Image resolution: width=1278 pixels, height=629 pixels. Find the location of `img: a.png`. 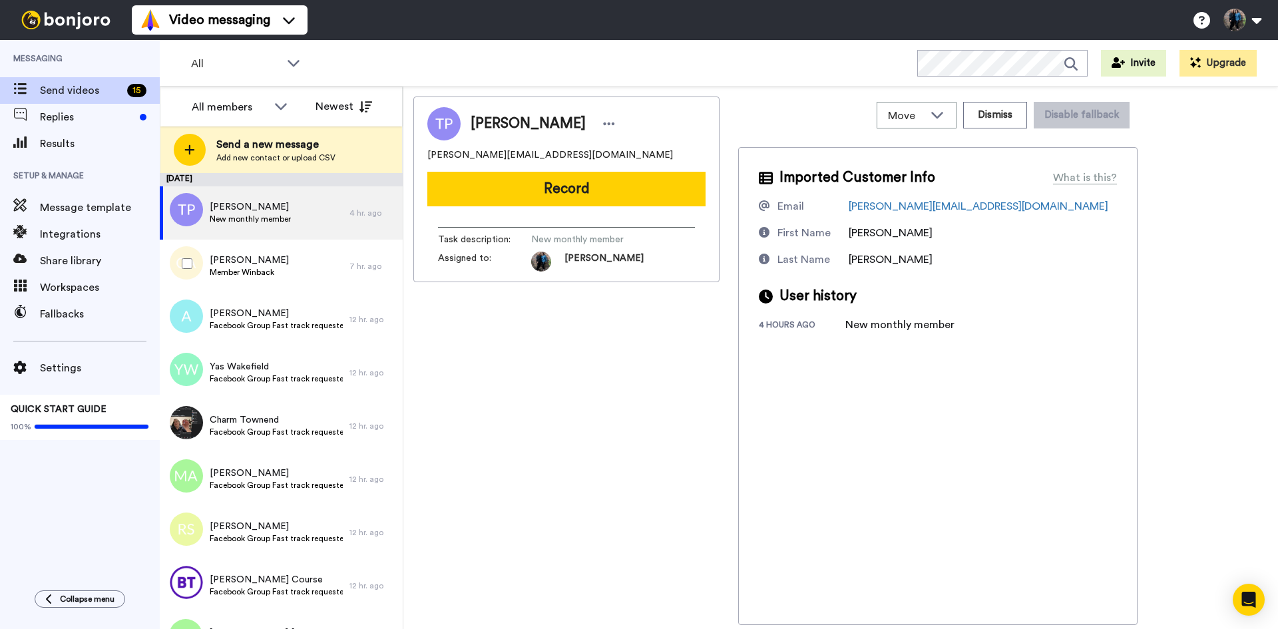

img: a.png is located at coordinates (186, 316).